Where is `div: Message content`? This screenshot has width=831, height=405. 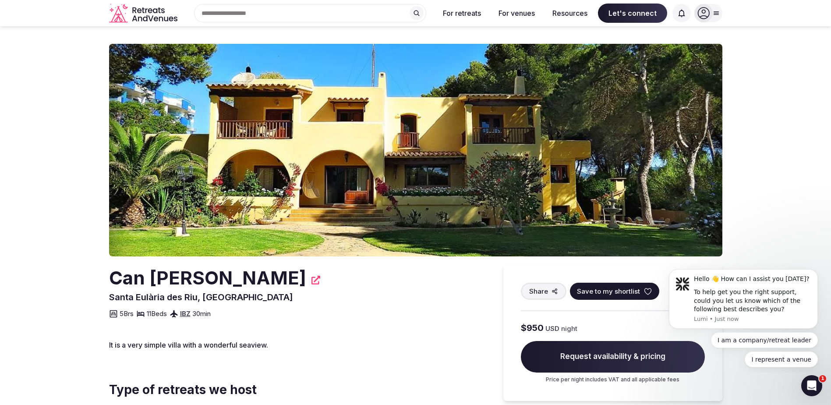
div: Message content is located at coordinates (97, 33).